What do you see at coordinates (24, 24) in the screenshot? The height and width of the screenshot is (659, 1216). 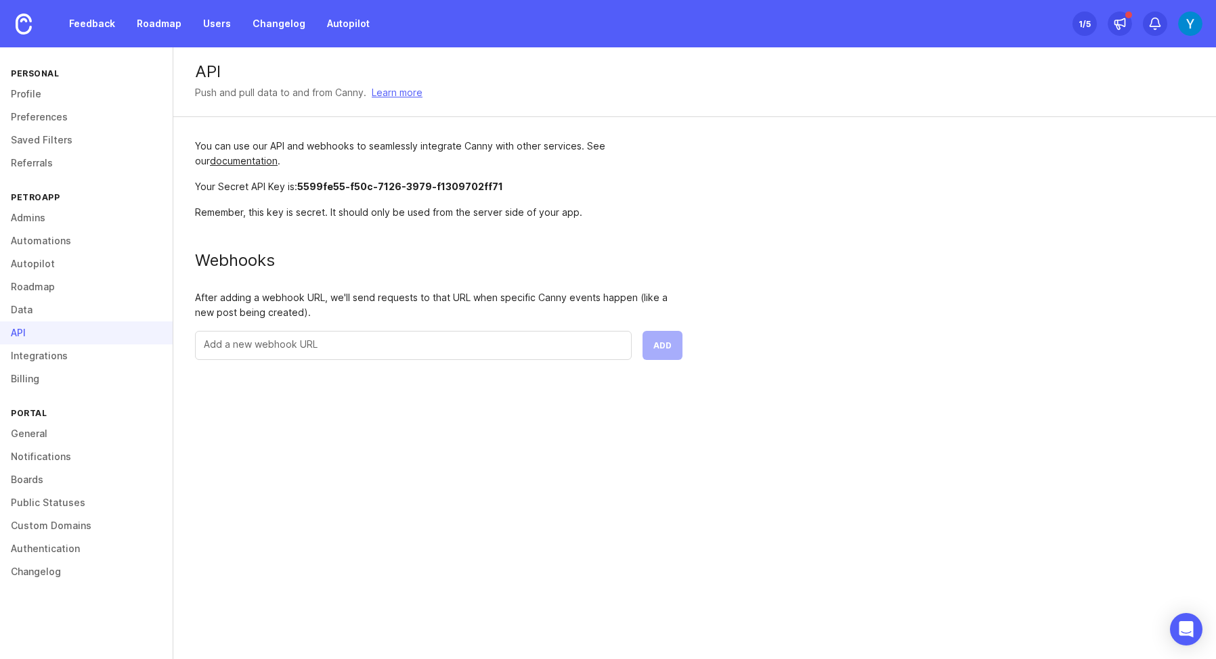 I see `img: Canny Home` at bounding box center [24, 24].